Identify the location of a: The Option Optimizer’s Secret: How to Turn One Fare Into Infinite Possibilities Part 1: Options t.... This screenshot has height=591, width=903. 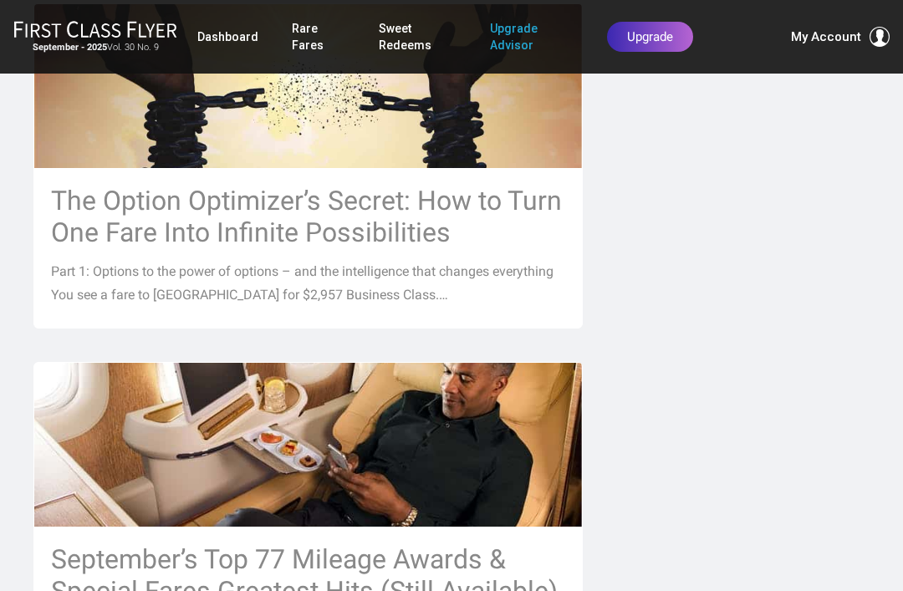
(308, 166).